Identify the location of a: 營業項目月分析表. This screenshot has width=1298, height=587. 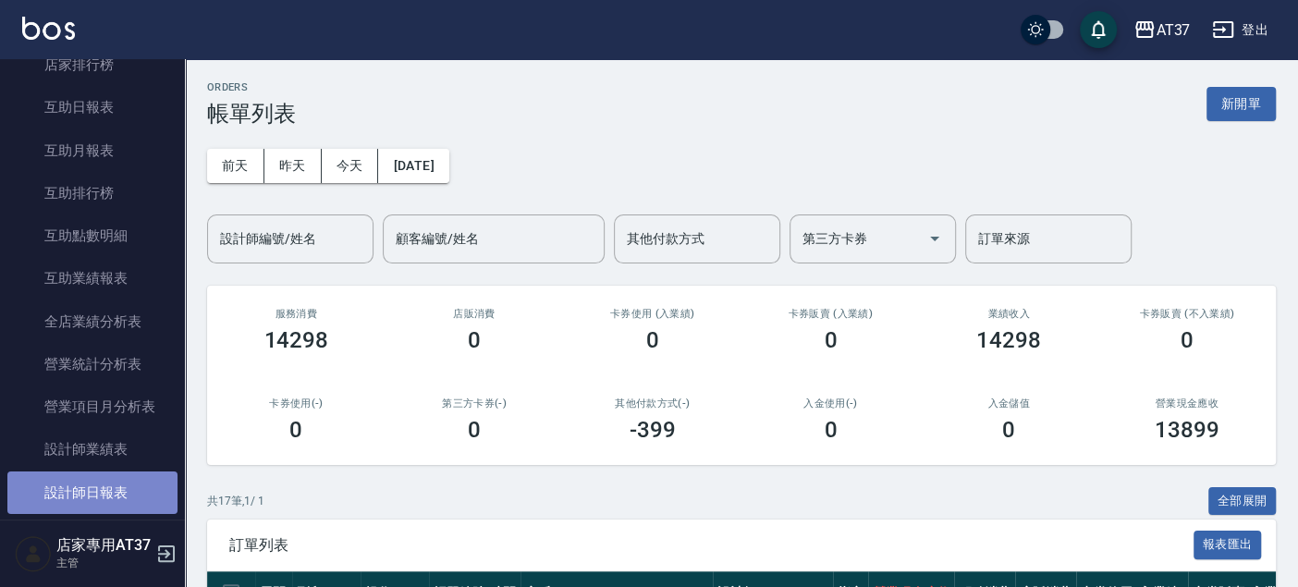
(92, 407).